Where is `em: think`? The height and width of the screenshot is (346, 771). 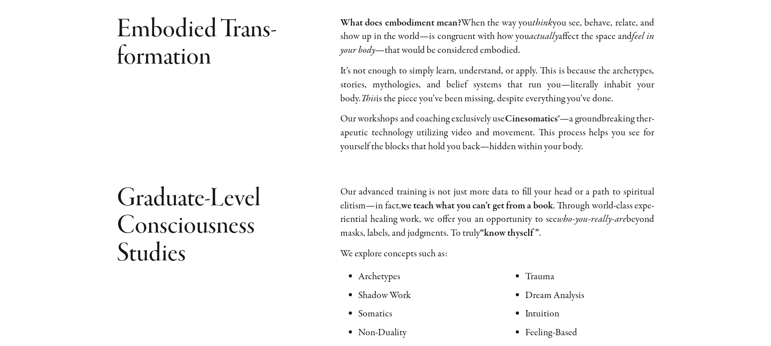 em: think is located at coordinates (542, 23).